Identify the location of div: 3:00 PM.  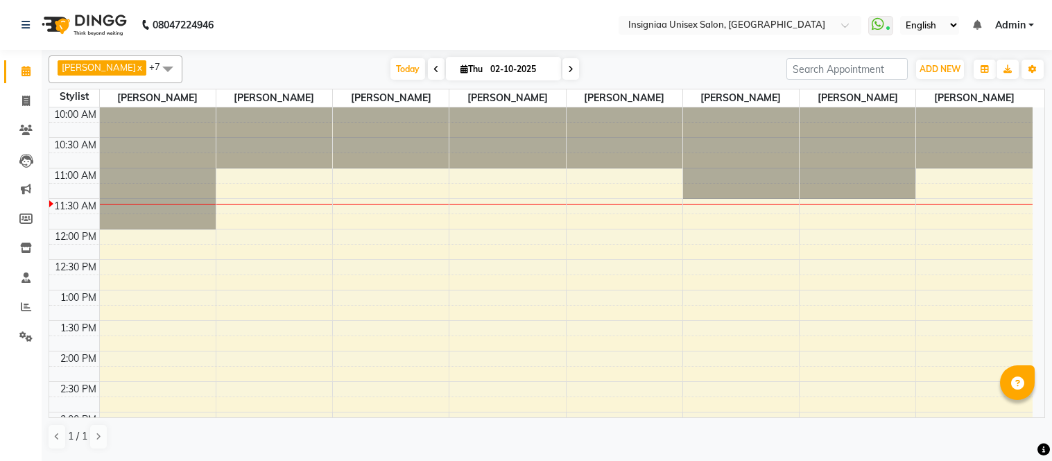
(78, 420).